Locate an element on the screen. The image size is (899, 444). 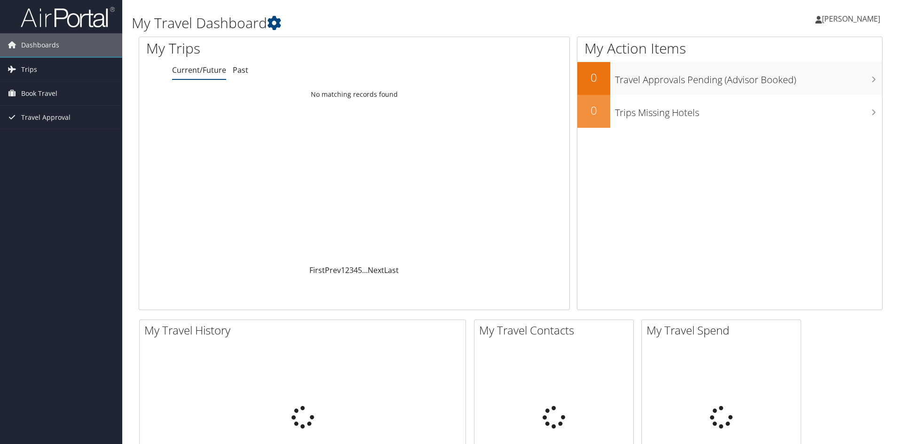
a: 2 is located at coordinates (347, 270).